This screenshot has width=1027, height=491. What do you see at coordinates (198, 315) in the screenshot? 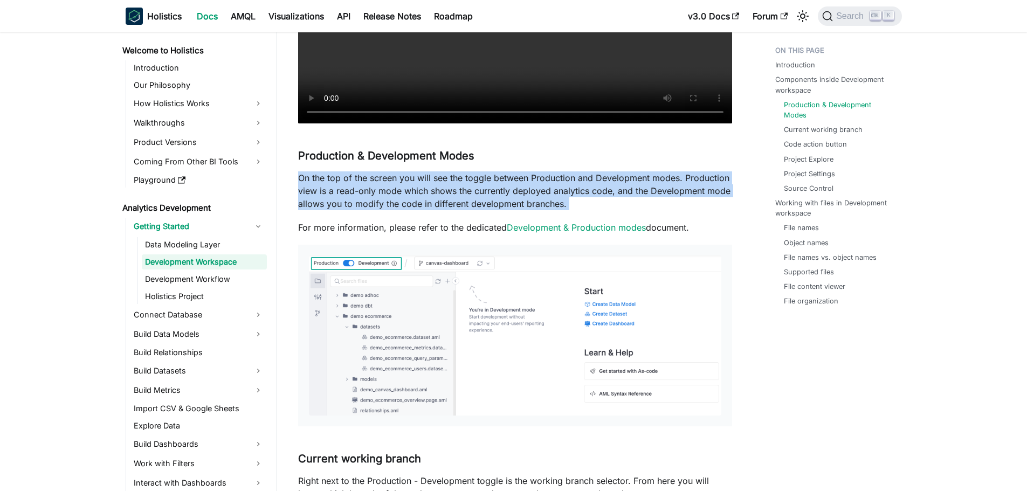
I see `a: Connect Database` at bounding box center [198, 315].